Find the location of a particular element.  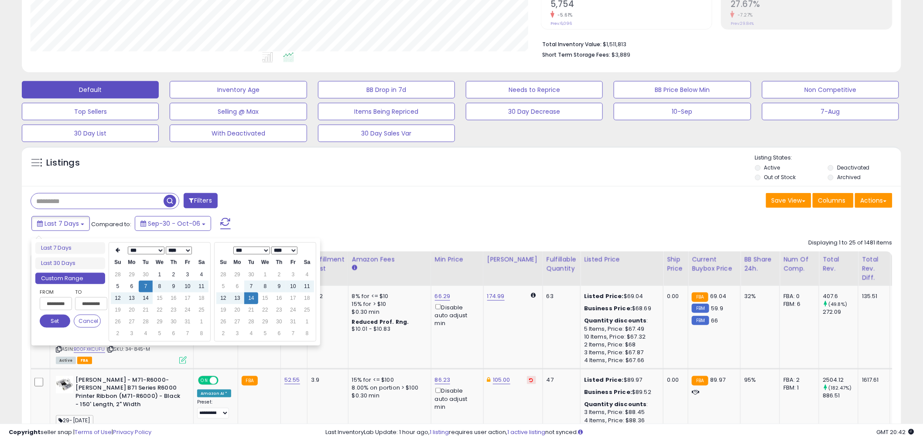

div: Listed Price is located at coordinates (621, 259).